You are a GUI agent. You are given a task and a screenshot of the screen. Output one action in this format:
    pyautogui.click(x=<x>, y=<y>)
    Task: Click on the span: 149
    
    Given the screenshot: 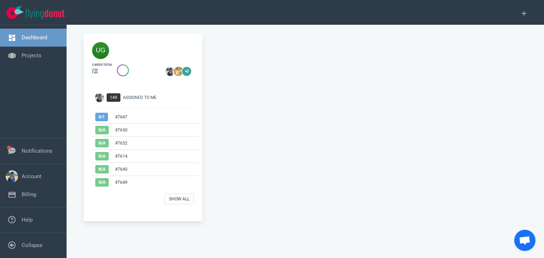 What is the action you would take?
    pyautogui.click(x=113, y=98)
    